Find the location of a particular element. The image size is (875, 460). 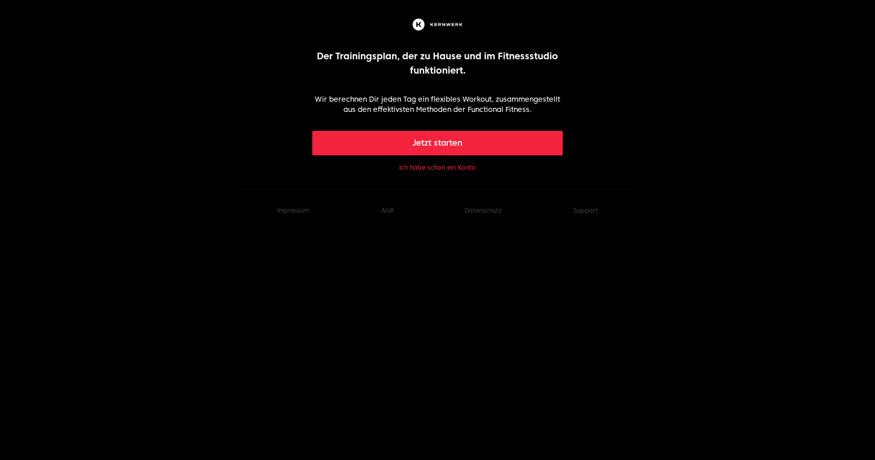

button: Jetzt starten is located at coordinates (438, 143).